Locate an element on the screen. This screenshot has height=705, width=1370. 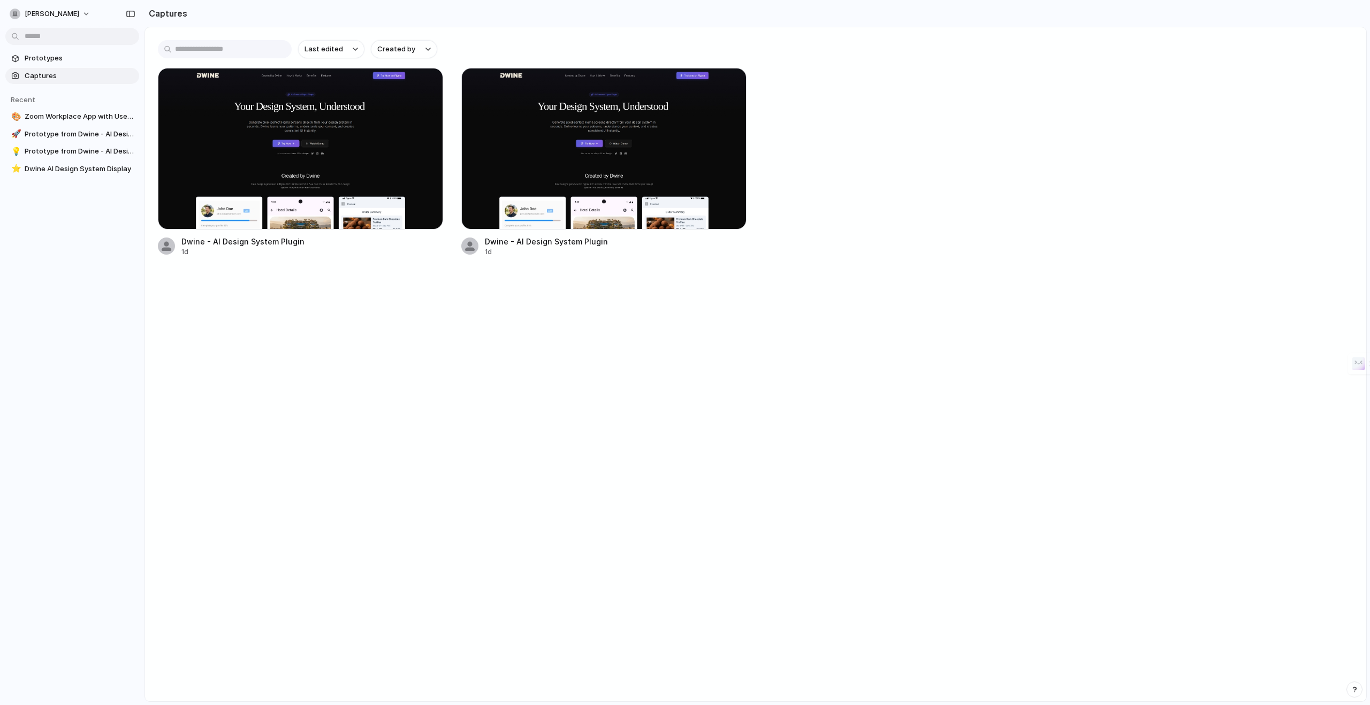
a: Captures is located at coordinates (72, 76).